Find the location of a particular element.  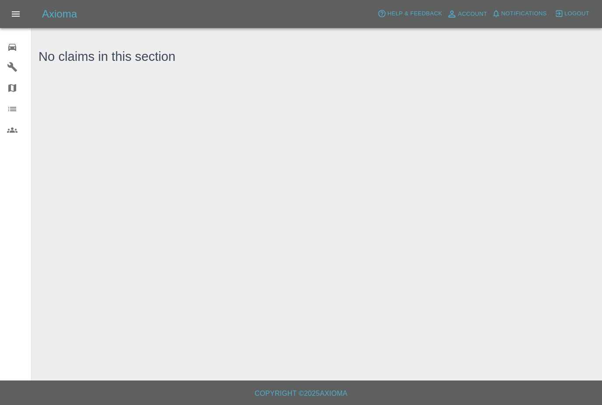

span: Account is located at coordinates (472, 14).